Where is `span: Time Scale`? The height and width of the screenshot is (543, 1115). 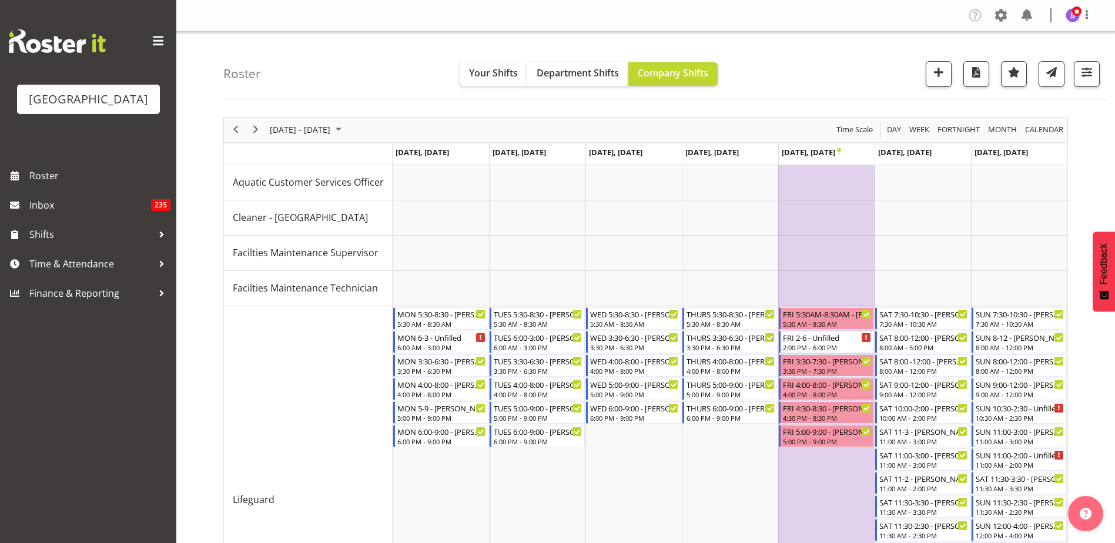 span: Time Scale is located at coordinates (854, 129).